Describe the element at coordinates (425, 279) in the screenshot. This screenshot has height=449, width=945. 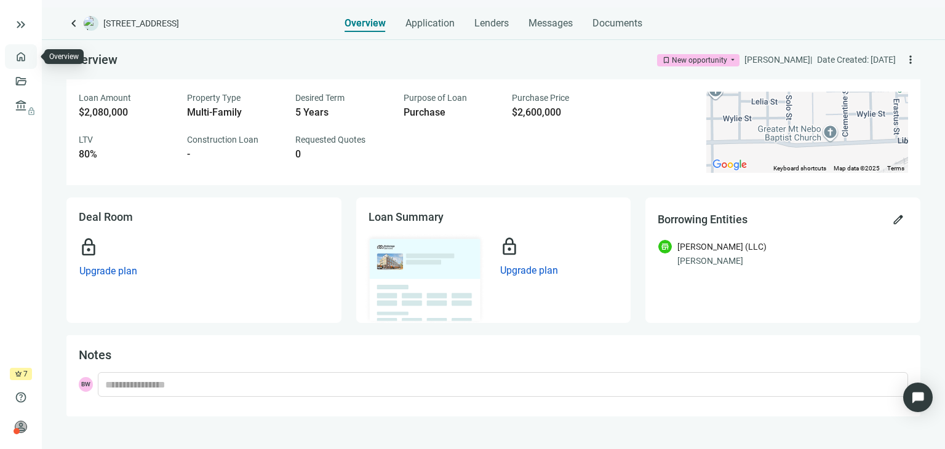
I see `img: dealOverviewImg` at that location.